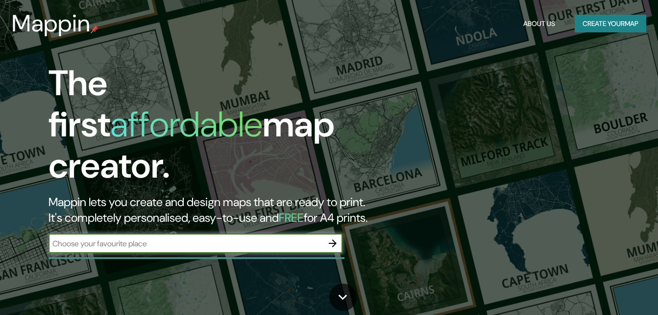 The height and width of the screenshot is (315, 658). Describe the element at coordinates (539, 24) in the screenshot. I see `button: About Us` at that location.